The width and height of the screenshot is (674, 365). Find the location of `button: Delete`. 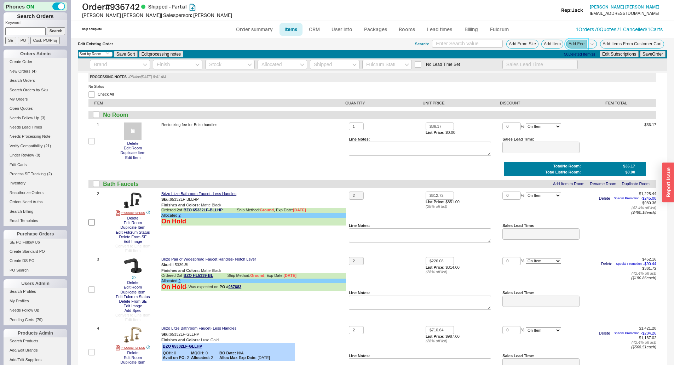

button: Delete is located at coordinates (133, 218).